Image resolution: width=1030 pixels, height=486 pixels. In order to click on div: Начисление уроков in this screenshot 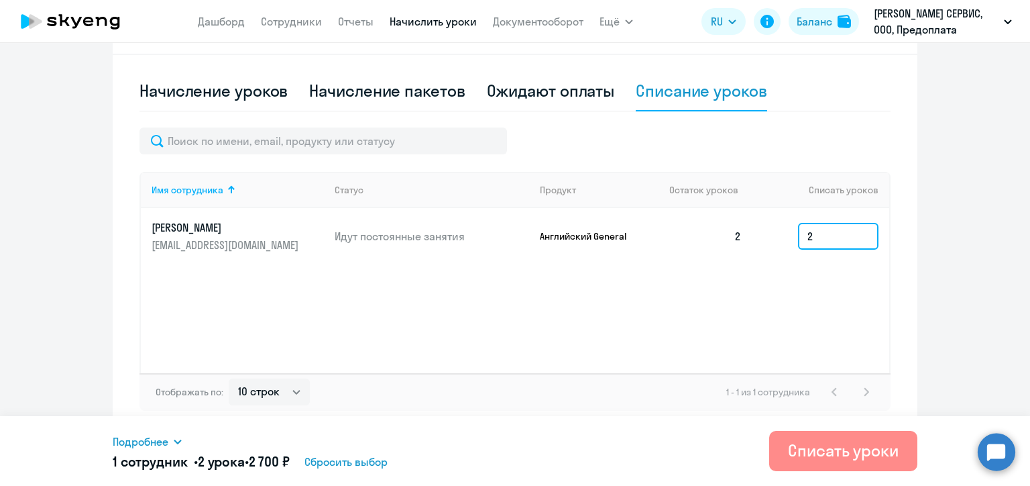, I will do `click(213, 91)`.